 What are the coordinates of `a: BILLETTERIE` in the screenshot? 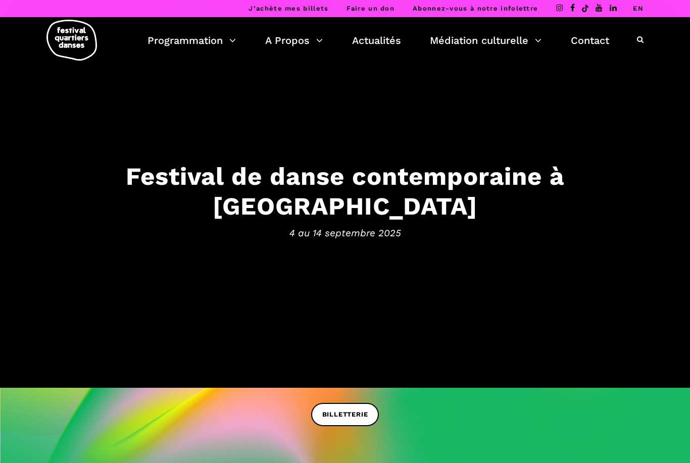 It's located at (345, 414).